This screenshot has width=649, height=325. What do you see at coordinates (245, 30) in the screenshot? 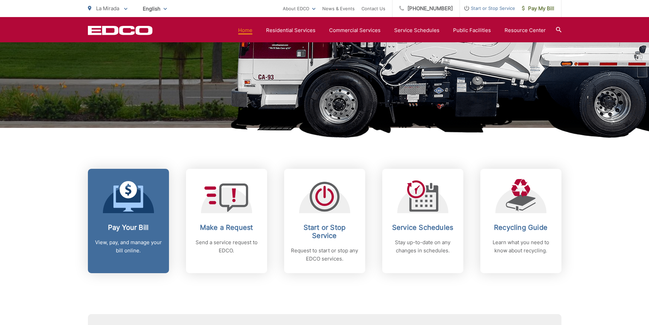
I see `a: Home` at bounding box center [245, 30].